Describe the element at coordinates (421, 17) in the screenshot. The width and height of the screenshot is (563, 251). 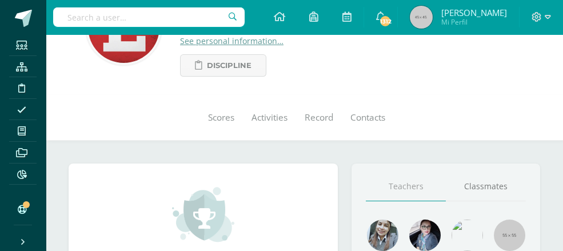
I see `img: 45x45` at that location.